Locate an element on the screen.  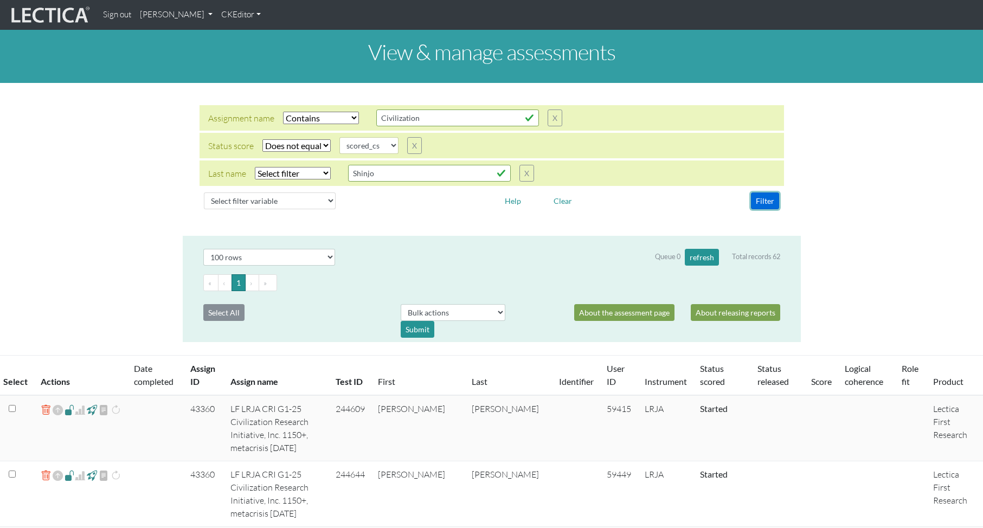
ul: Pagination is located at coordinates (492, 283).